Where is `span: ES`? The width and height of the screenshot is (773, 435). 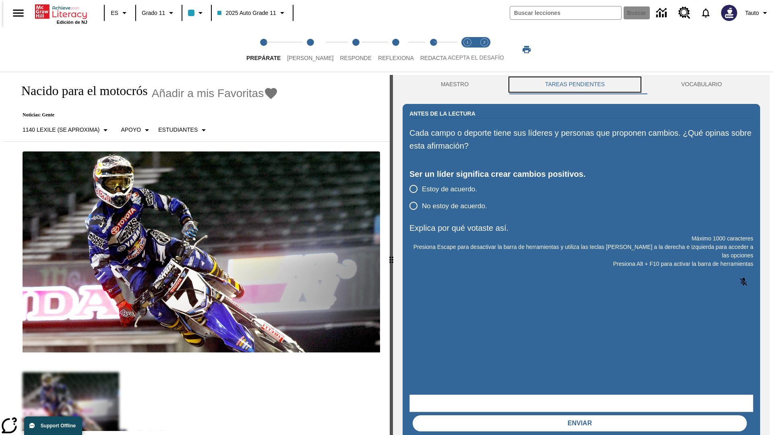
span: ES is located at coordinates (114, 13).